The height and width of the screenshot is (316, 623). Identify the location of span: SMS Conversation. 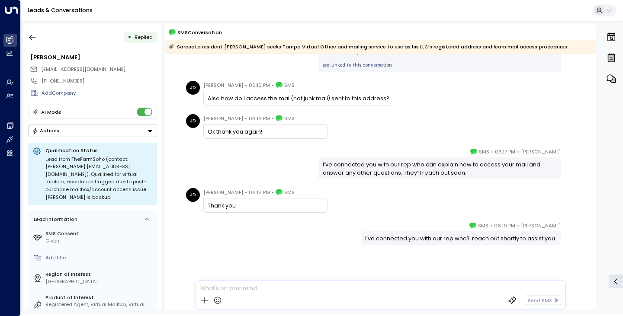
(199, 32).